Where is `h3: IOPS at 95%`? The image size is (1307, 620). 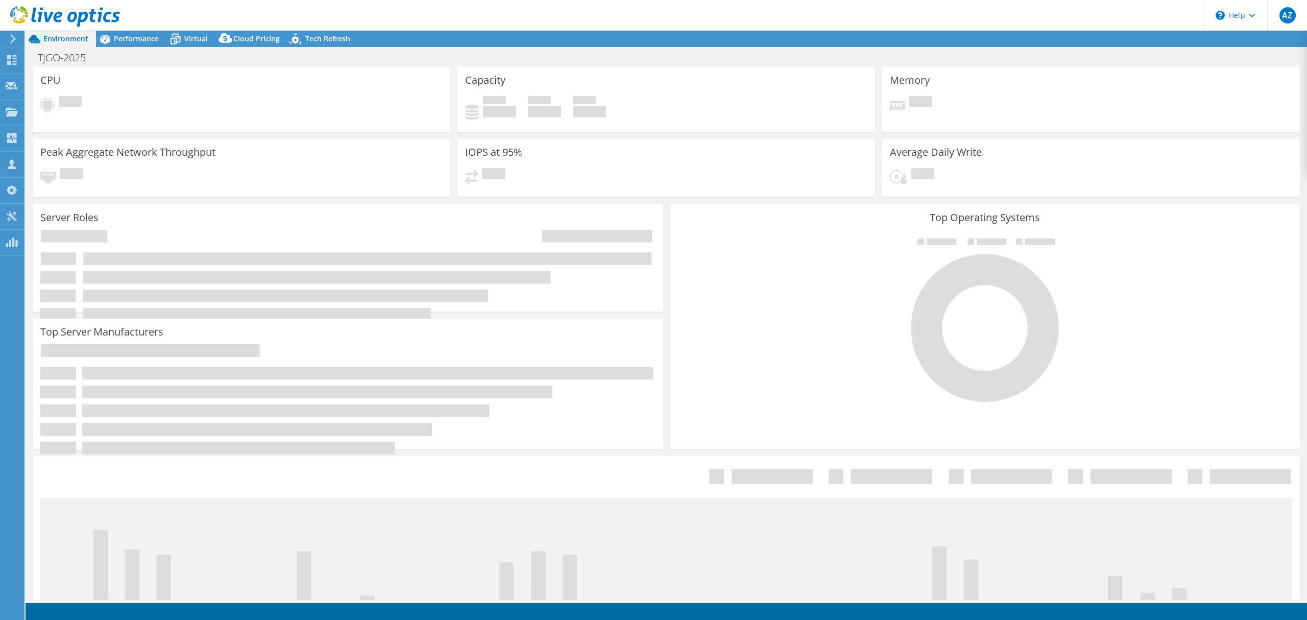 h3: IOPS at 95% is located at coordinates (494, 152).